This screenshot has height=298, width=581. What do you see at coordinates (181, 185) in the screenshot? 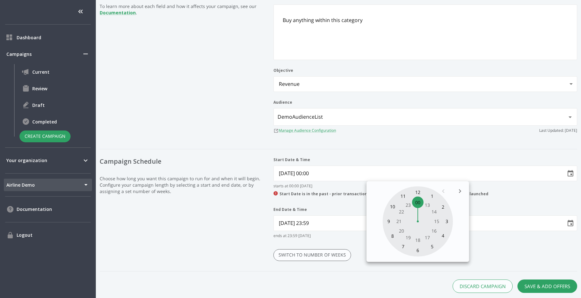
I see `p: Choose how long you want this campaign to run for and when it will begin. Configure your campaign...` at bounding box center [181, 185].